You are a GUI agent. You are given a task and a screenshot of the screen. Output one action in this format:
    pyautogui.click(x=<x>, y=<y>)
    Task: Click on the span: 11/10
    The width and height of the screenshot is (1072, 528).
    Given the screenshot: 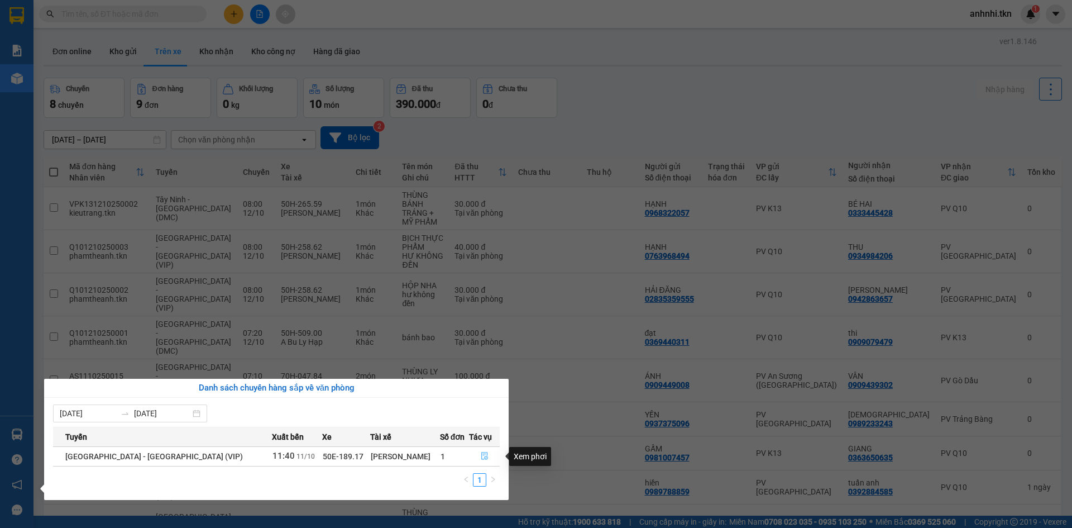 What is the action you would take?
    pyautogui.click(x=305, y=456)
    